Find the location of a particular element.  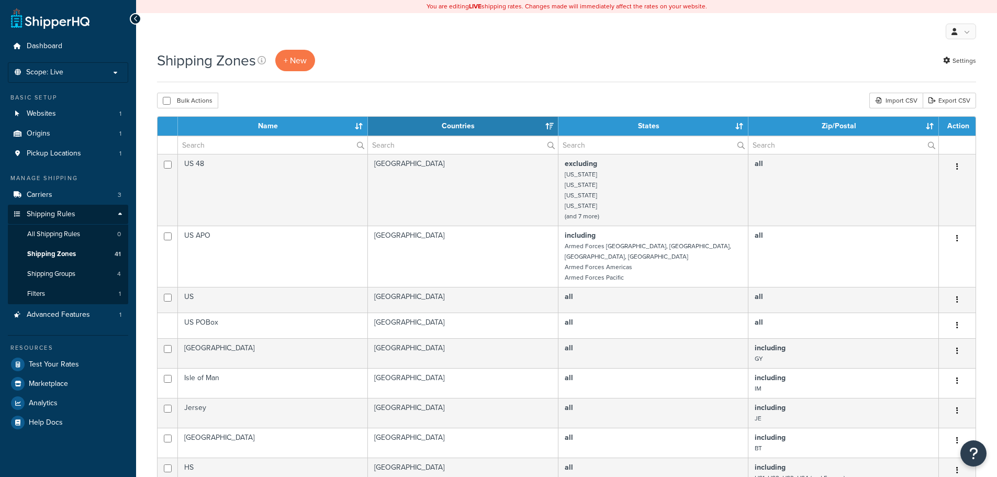

span: Shipping Rules is located at coordinates (51, 214).